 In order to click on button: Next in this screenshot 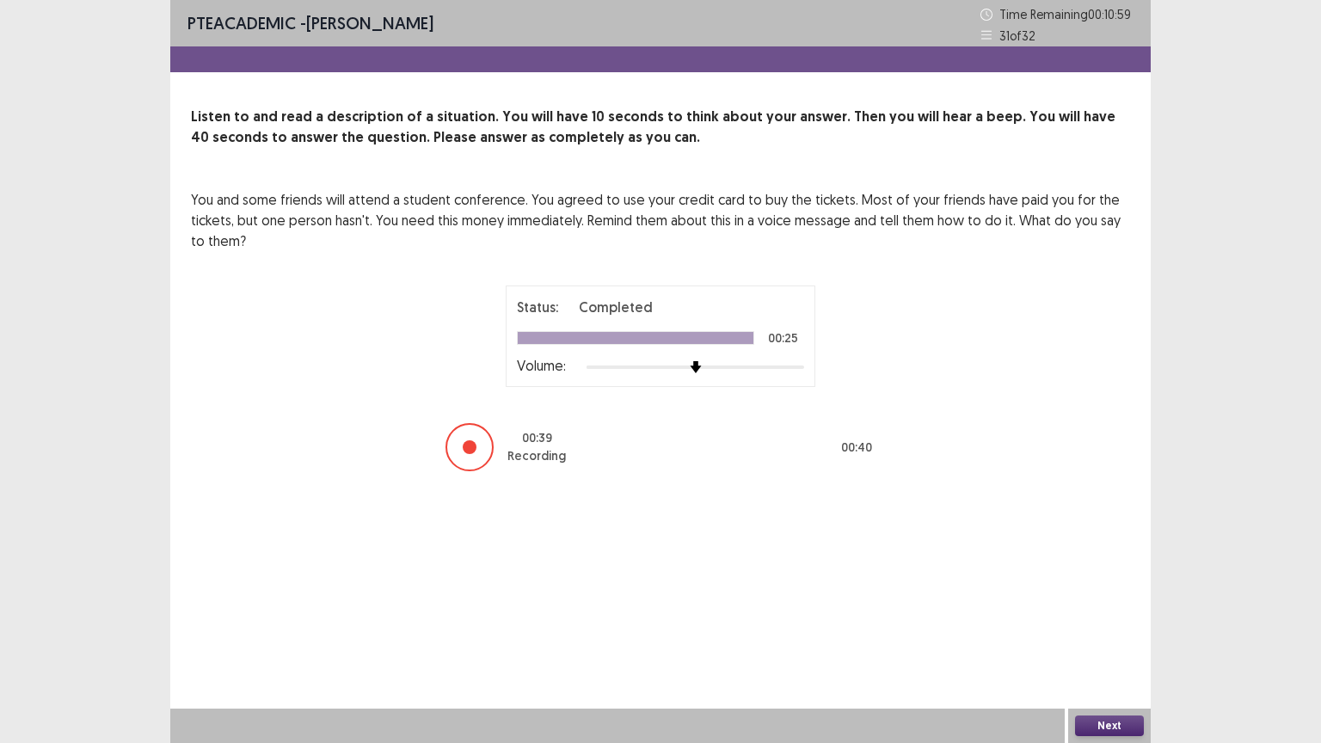, I will do `click(1110, 726)`.